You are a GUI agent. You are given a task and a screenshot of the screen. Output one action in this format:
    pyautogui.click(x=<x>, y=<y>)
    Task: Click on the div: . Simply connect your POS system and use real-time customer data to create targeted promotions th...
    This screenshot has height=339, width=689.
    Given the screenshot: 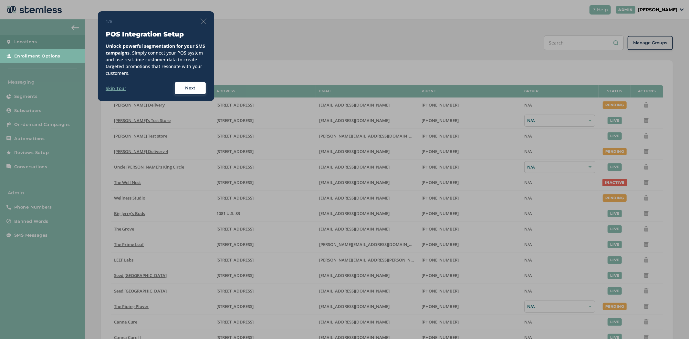 What is the action you would take?
    pyautogui.click(x=156, y=59)
    